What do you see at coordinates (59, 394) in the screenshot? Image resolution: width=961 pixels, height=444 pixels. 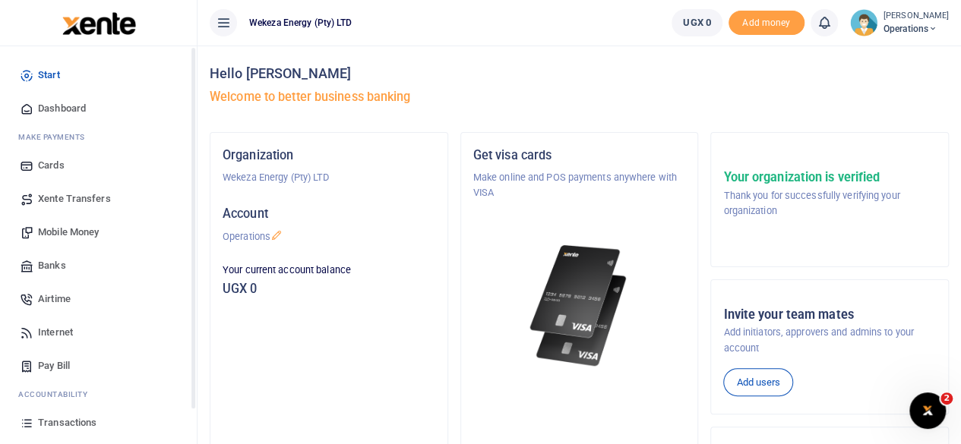 I see `span: countability` at bounding box center [59, 394].